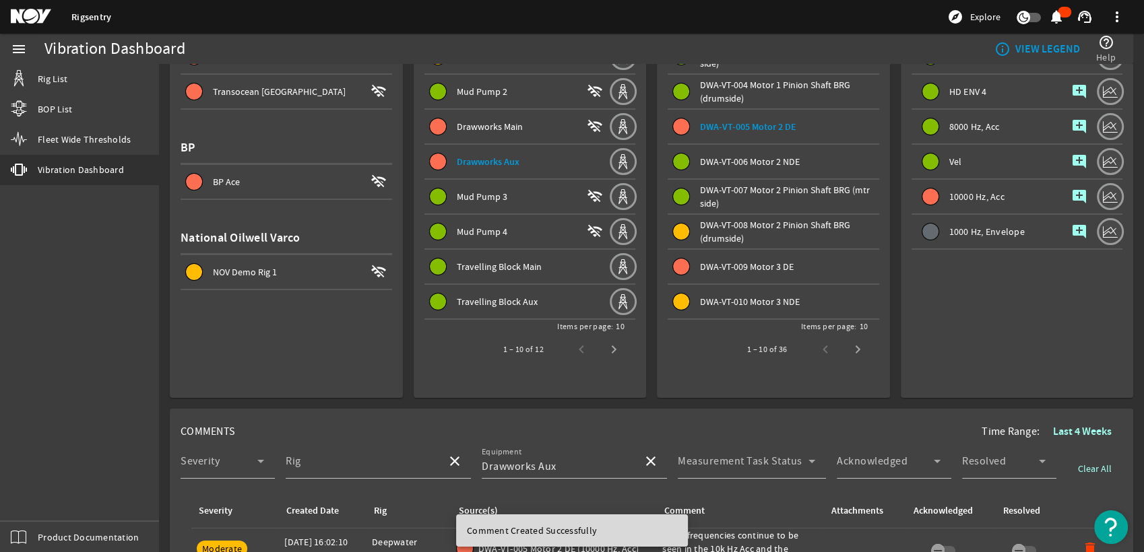 The image size is (1144, 552). I want to click on mat-icon: info_outline, so click(999, 49).